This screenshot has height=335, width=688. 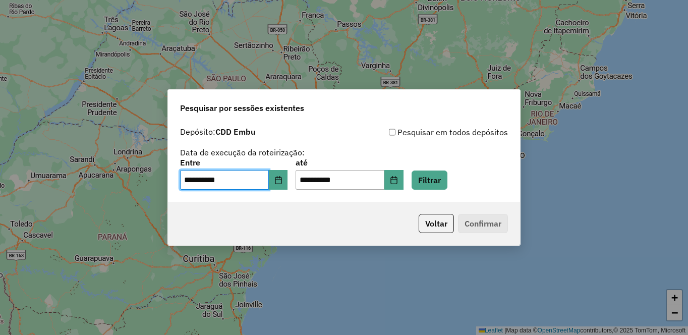 I want to click on label: Depósito:, so click(x=218, y=132).